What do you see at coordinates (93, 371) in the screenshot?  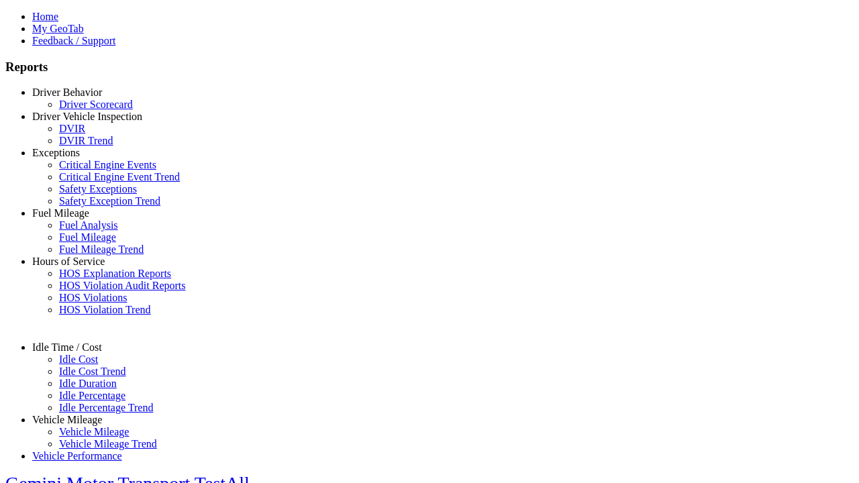 I see `a: Idle Cost Trend` at bounding box center [93, 371].